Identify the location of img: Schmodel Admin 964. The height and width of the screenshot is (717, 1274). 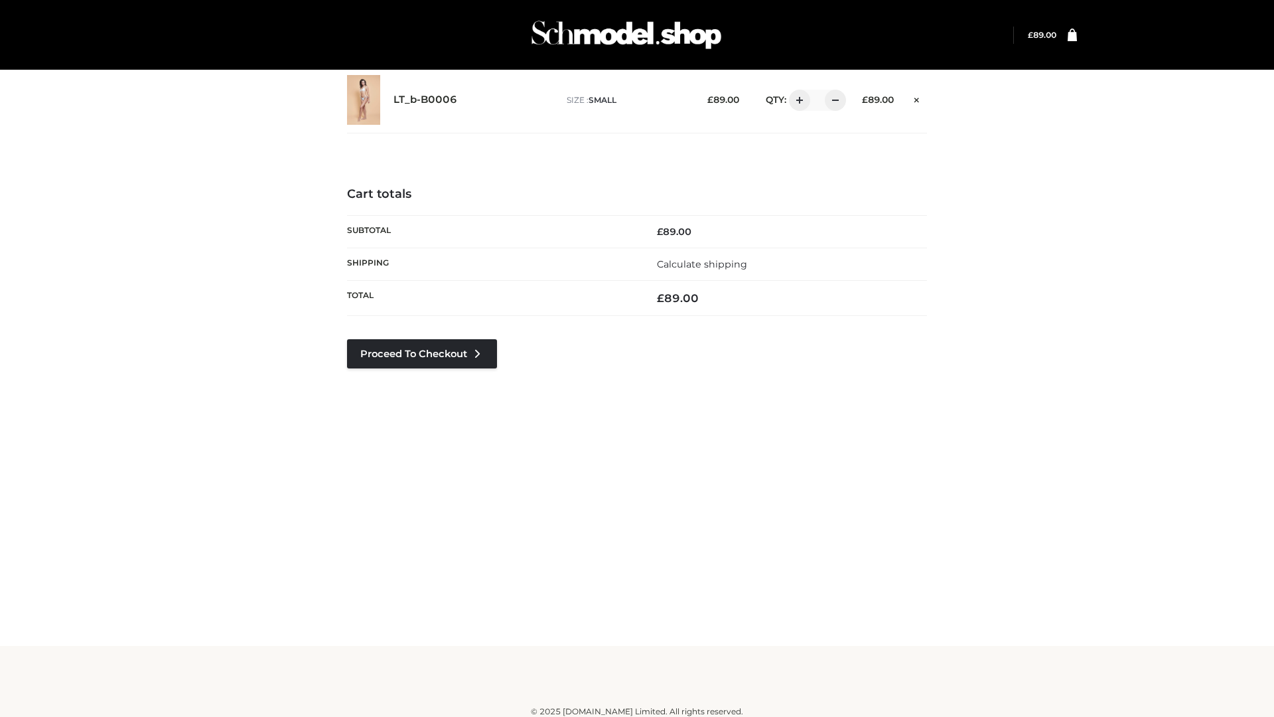
(626, 35).